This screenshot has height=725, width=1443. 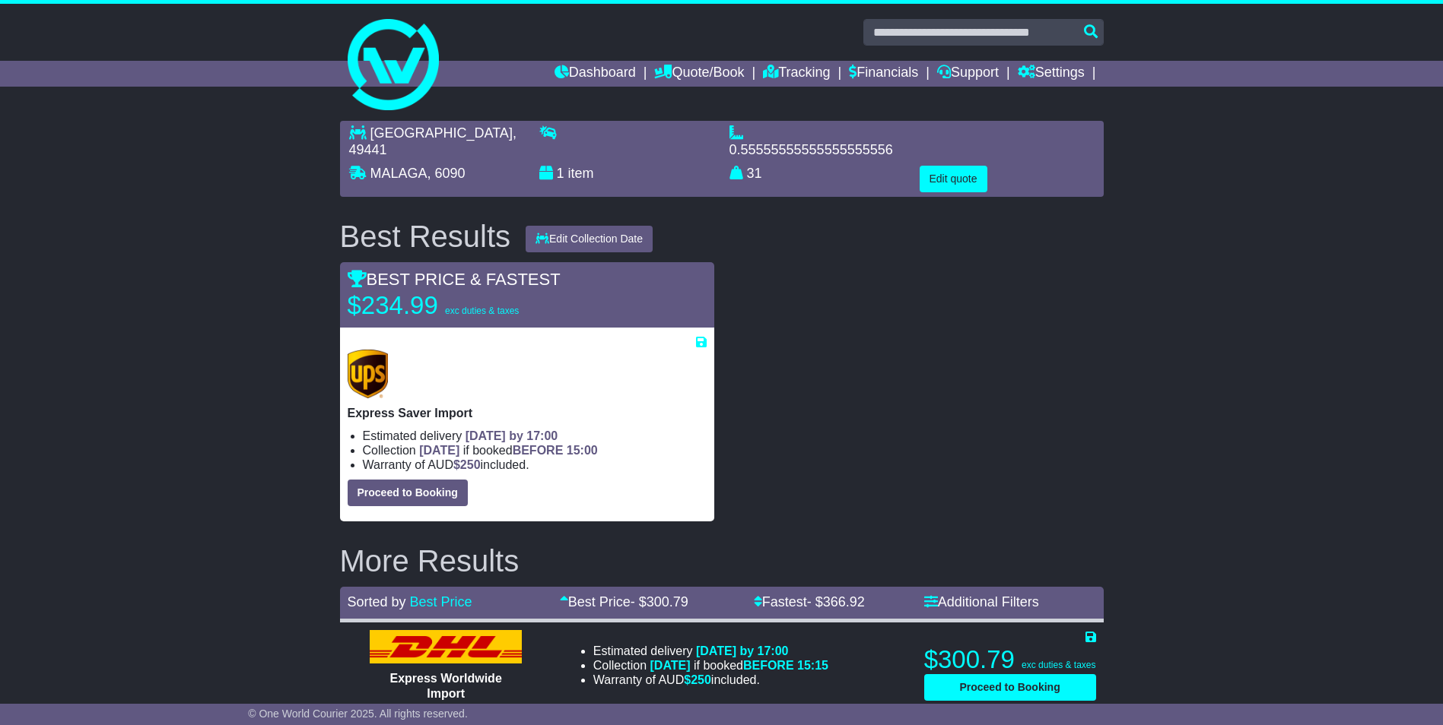 What do you see at coordinates (1010, 660) in the screenshot?
I see `p: $300.79` at bounding box center [1010, 660].